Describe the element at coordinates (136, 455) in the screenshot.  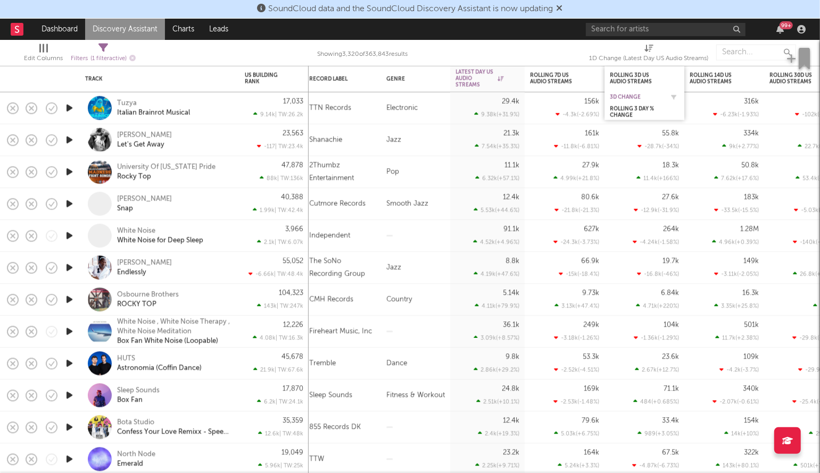
I see `div: North Node` at that location.